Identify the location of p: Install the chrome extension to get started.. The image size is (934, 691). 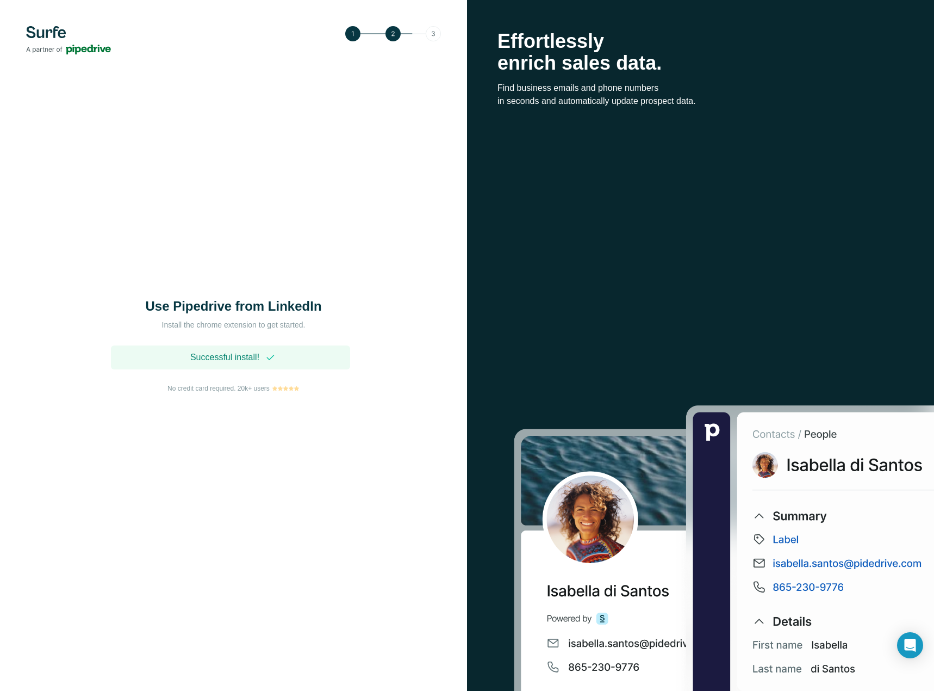
(234, 325).